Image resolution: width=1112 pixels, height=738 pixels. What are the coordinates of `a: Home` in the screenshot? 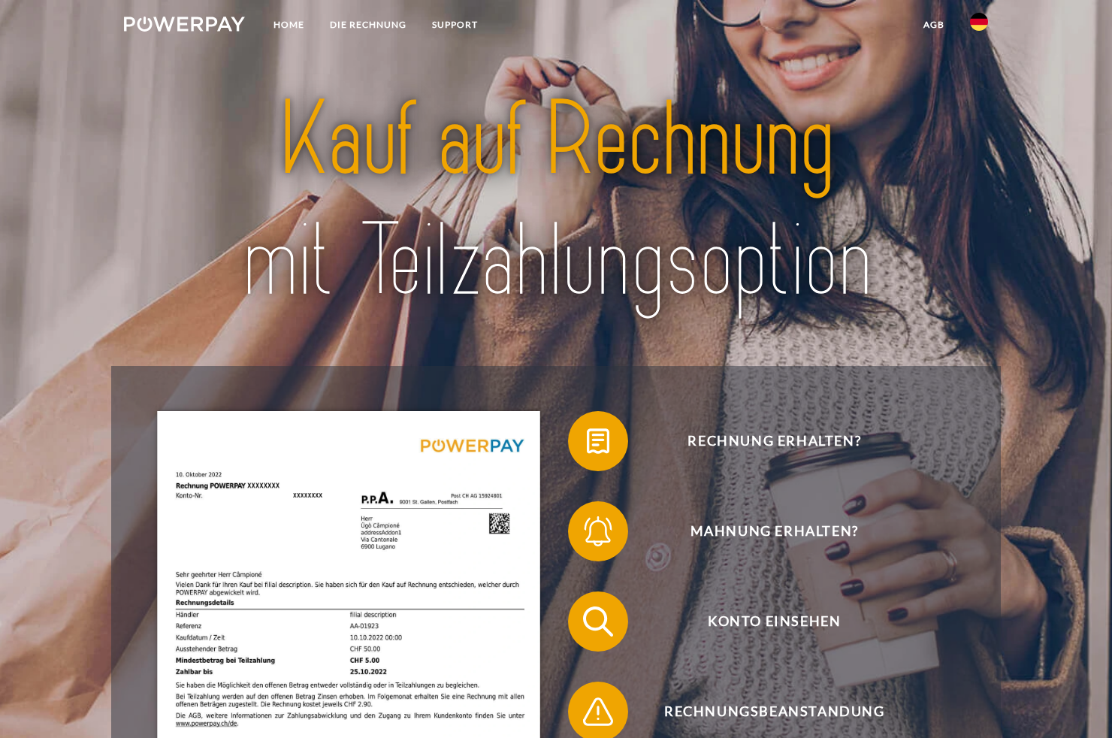 It's located at (289, 25).